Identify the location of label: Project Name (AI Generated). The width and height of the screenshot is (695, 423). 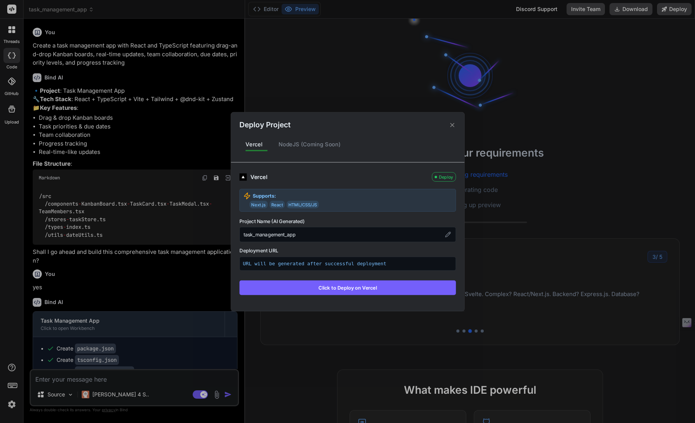
(348, 221).